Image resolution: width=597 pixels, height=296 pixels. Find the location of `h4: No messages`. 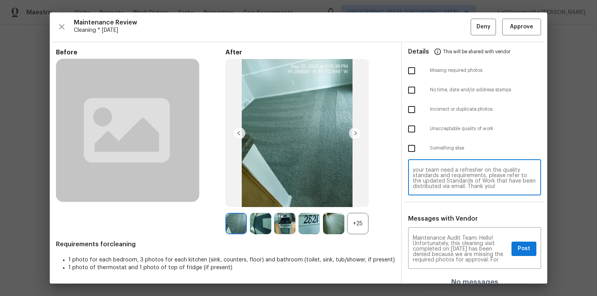

h4: No messages is located at coordinates (475, 282).